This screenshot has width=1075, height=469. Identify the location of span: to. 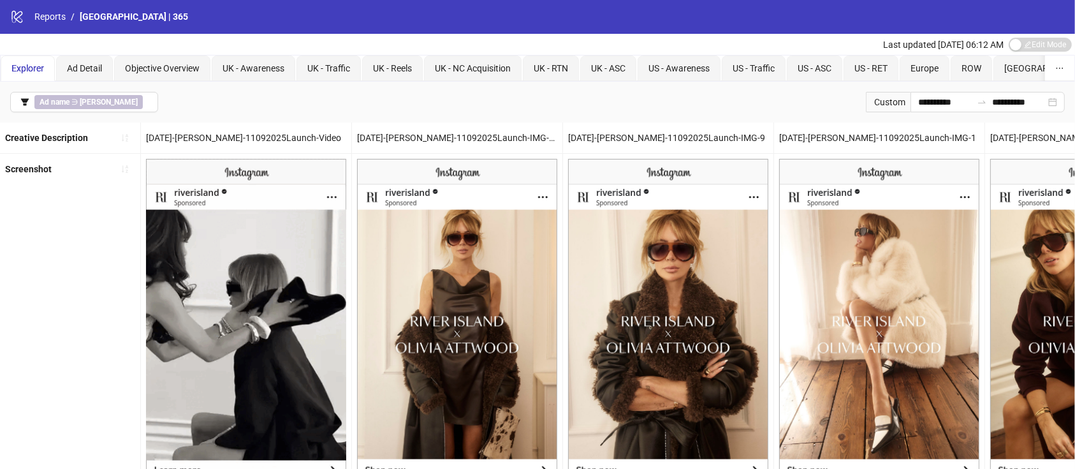
(982, 102).